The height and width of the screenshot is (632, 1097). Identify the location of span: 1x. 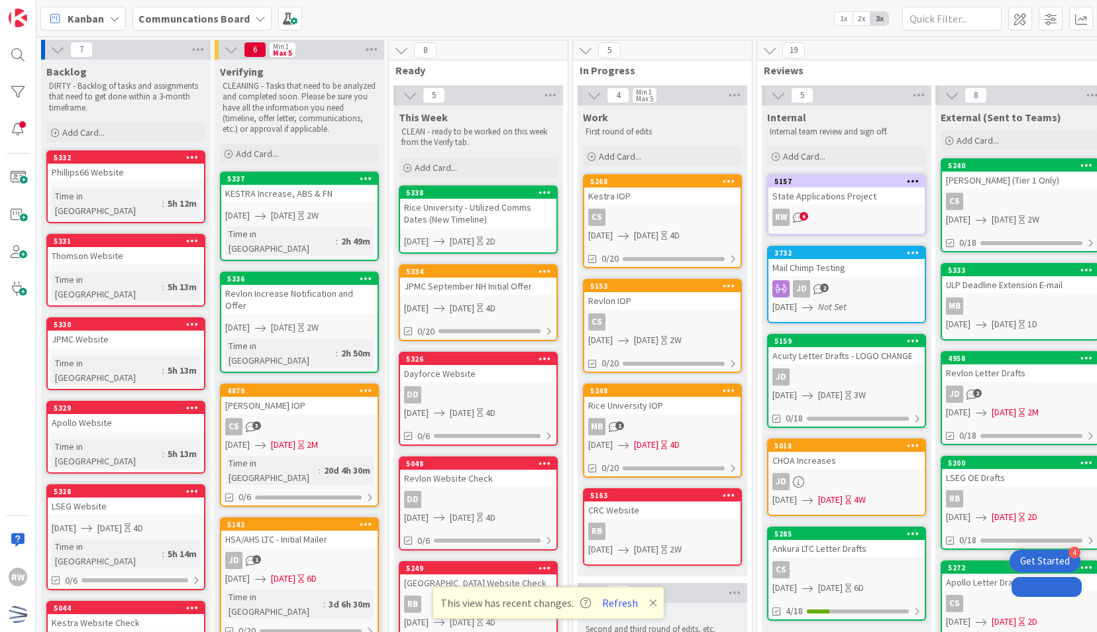
(844, 19).